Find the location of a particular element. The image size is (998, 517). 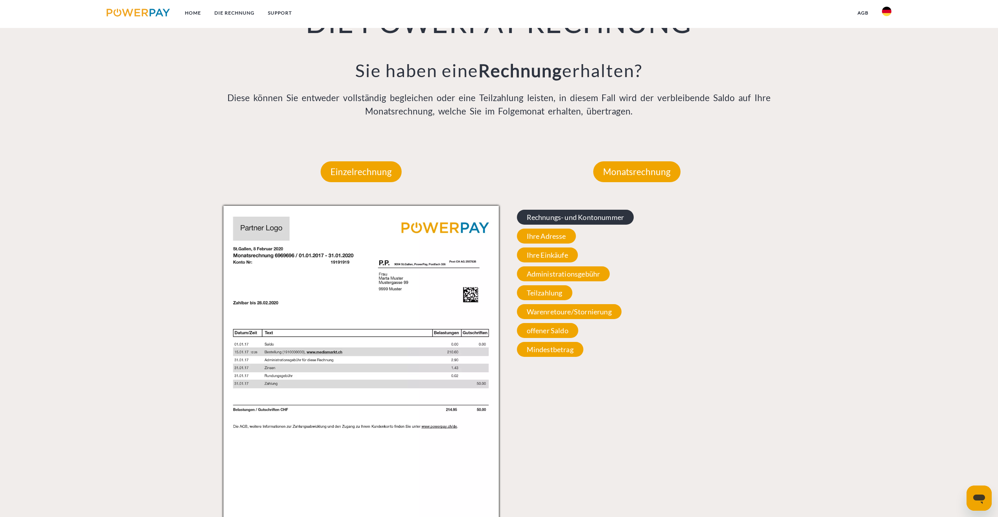

span: Rechnungs- und Kontonummer is located at coordinates (576, 217).